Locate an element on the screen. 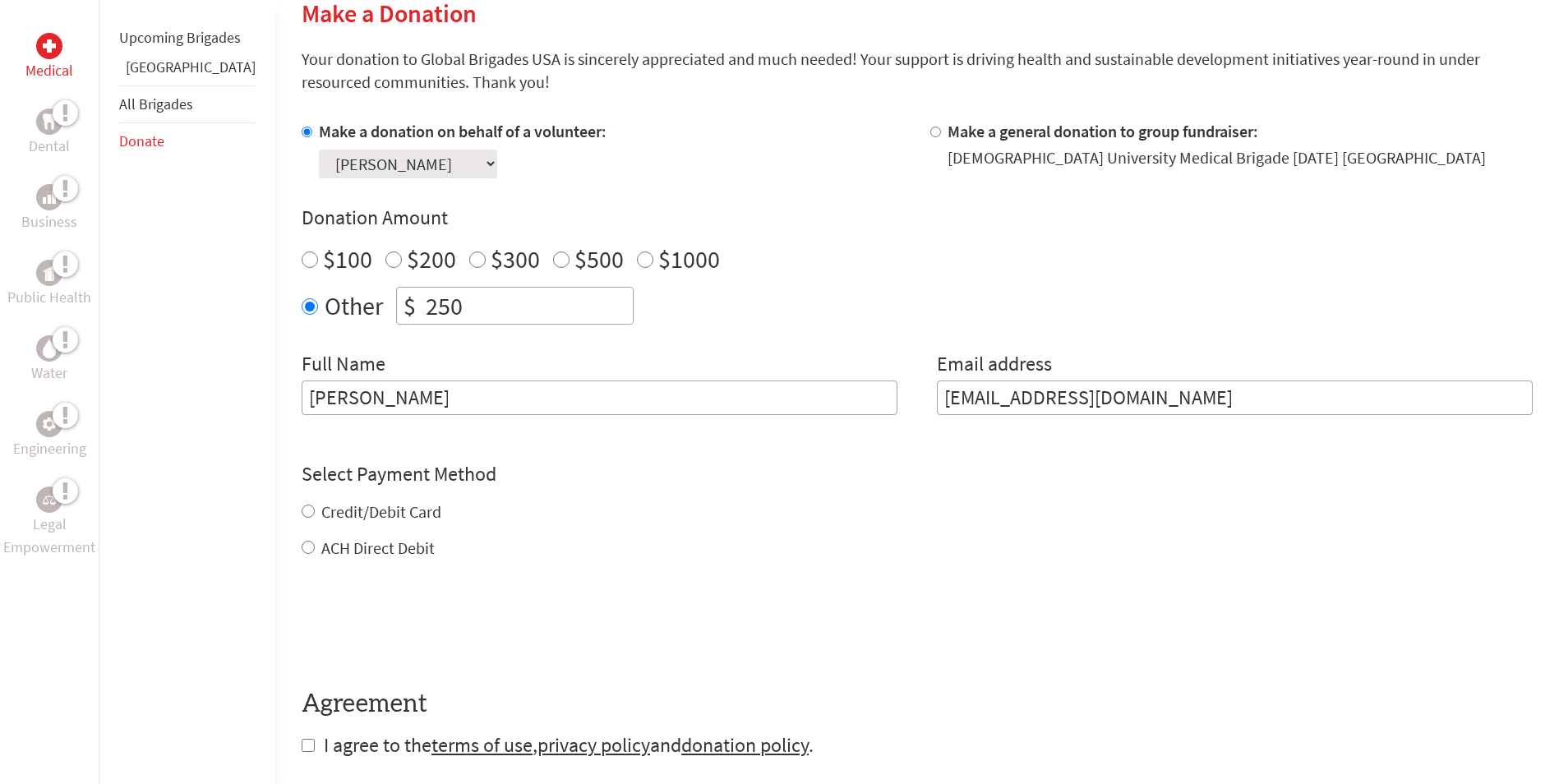  div: Dental is located at coordinates (49, 122).